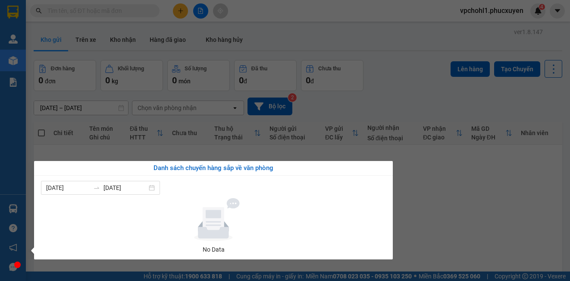  Describe the element at coordinates (97, 188) in the screenshot. I see `span: to` at that location.